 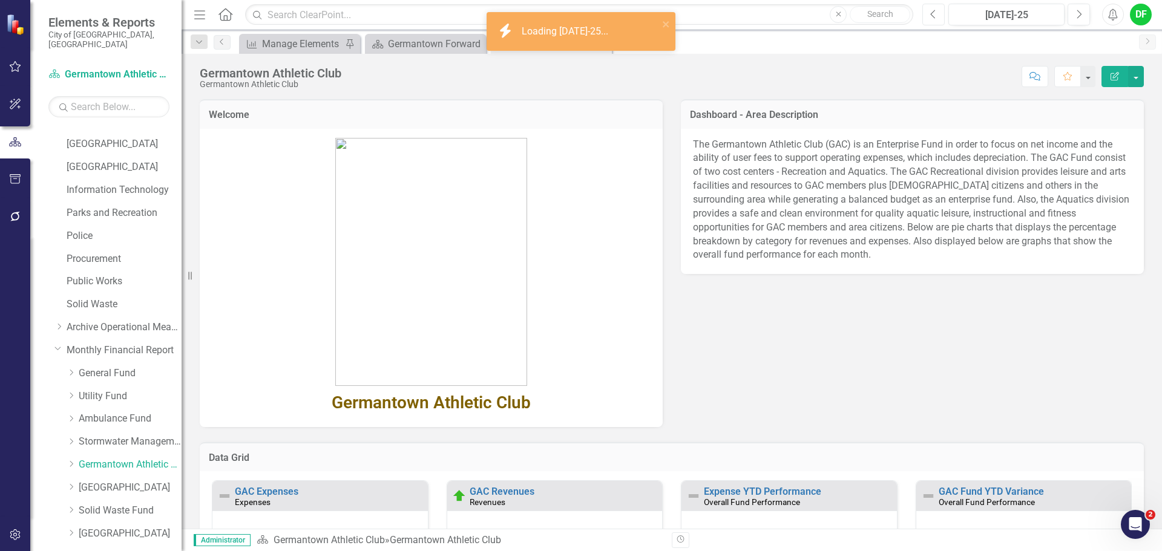 I want to click on a: Manage Elements, so click(x=292, y=44).